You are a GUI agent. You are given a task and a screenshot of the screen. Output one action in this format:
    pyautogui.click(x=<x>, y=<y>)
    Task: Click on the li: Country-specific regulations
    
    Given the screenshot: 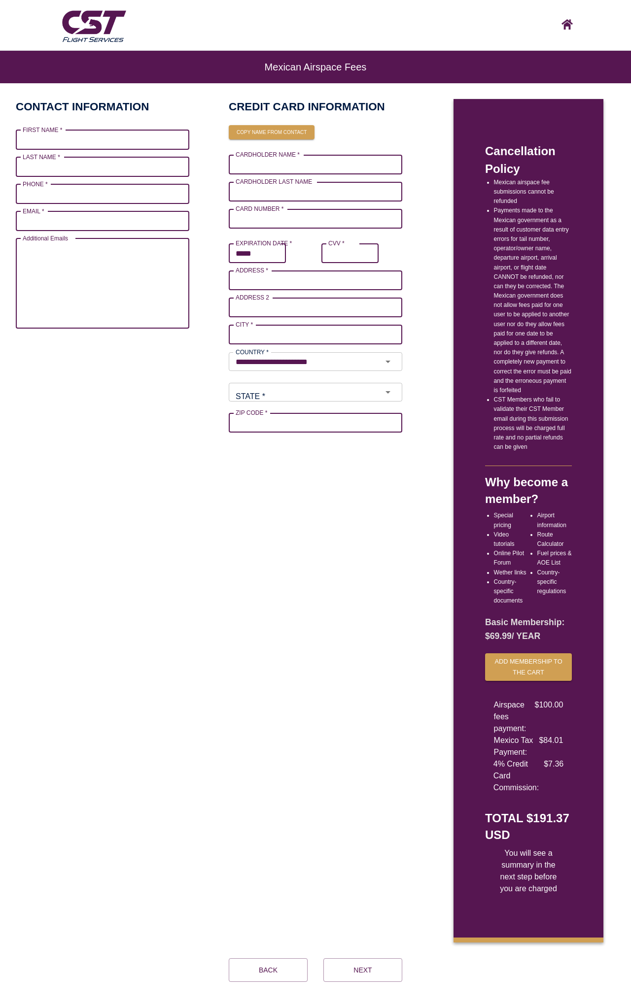 What is the action you would take?
    pyautogui.click(x=554, y=582)
    